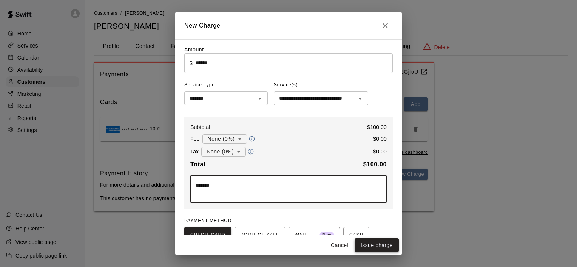  I want to click on b: Total, so click(198, 164).